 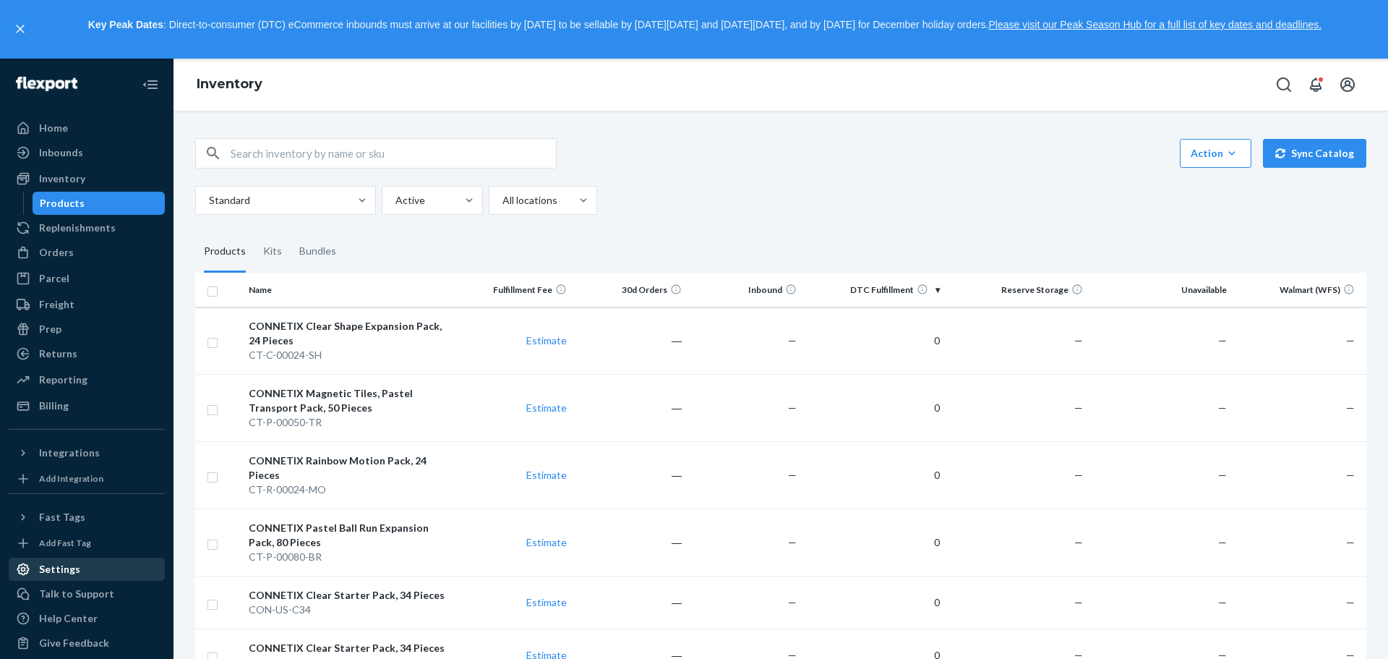 I want to click on a: Help Center, so click(x=87, y=618).